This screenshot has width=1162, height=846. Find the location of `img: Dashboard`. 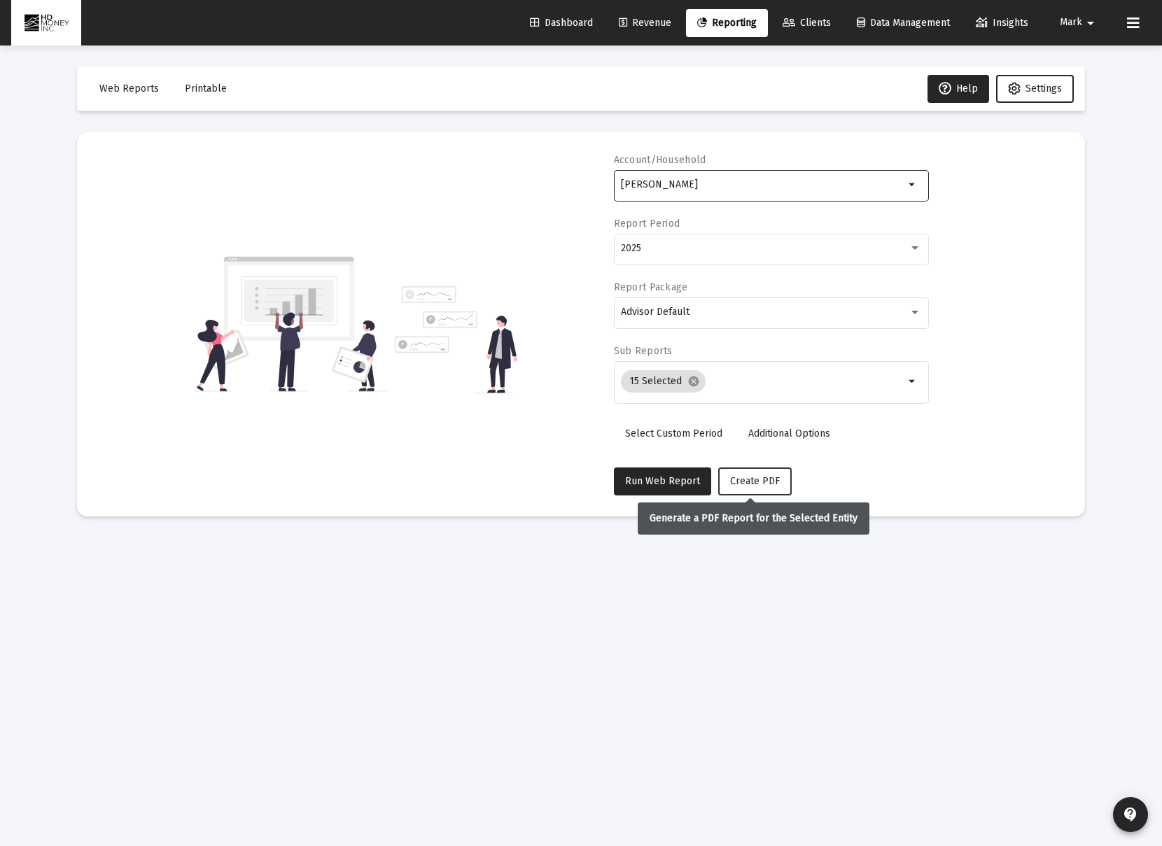

img: Dashboard is located at coordinates (46, 23).